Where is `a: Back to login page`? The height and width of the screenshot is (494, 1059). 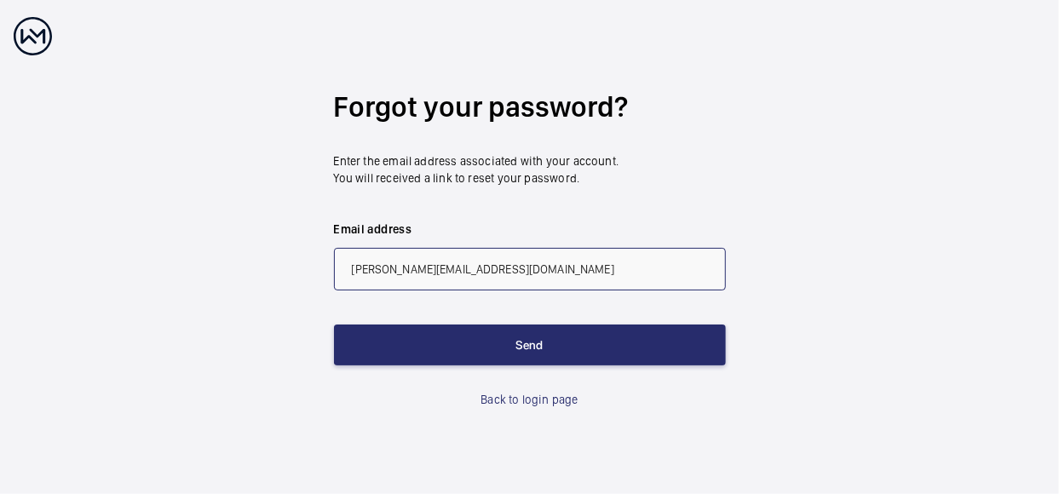 a: Back to login page is located at coordinates (529, 400).